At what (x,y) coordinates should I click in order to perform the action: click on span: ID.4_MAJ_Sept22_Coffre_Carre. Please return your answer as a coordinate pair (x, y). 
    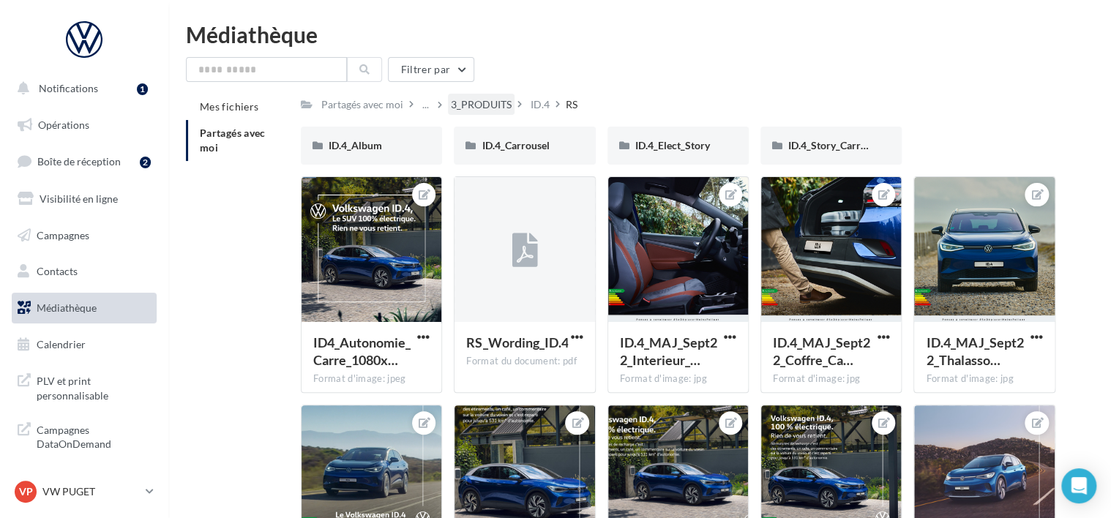
    Looking at the image, I should click on (821, 351).